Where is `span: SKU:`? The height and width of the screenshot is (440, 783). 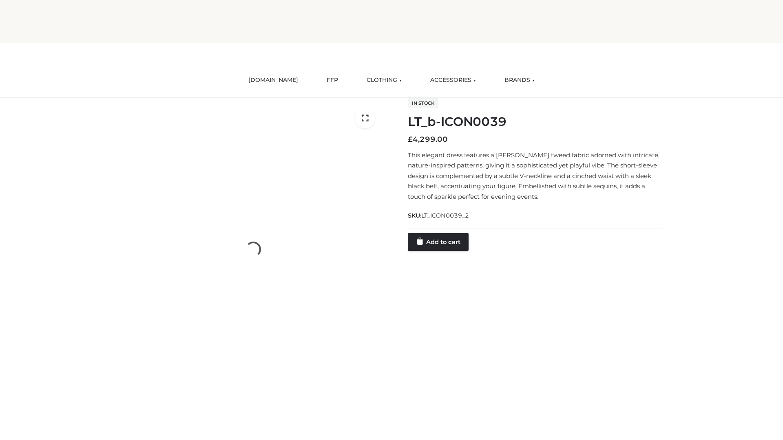 span: SKU: is located at coordinates (439, 216).